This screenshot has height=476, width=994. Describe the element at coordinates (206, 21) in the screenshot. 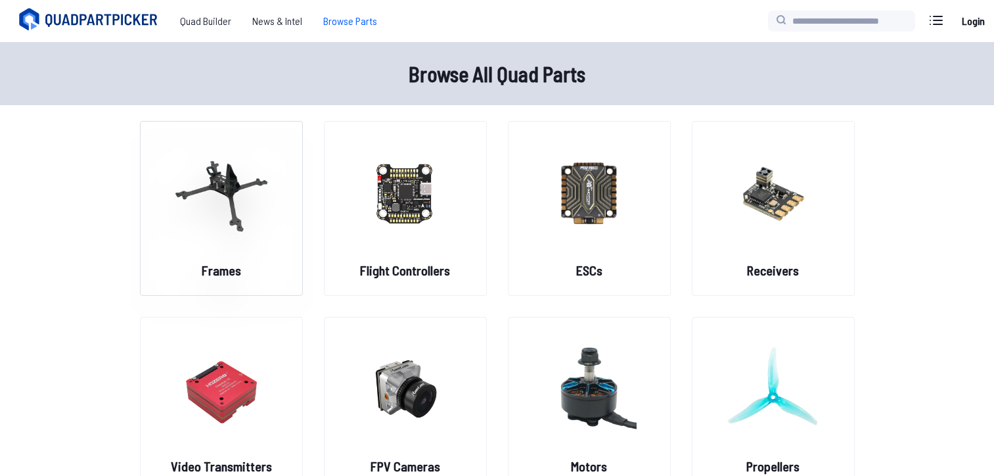

I see `span: Quad Builder` at that location.